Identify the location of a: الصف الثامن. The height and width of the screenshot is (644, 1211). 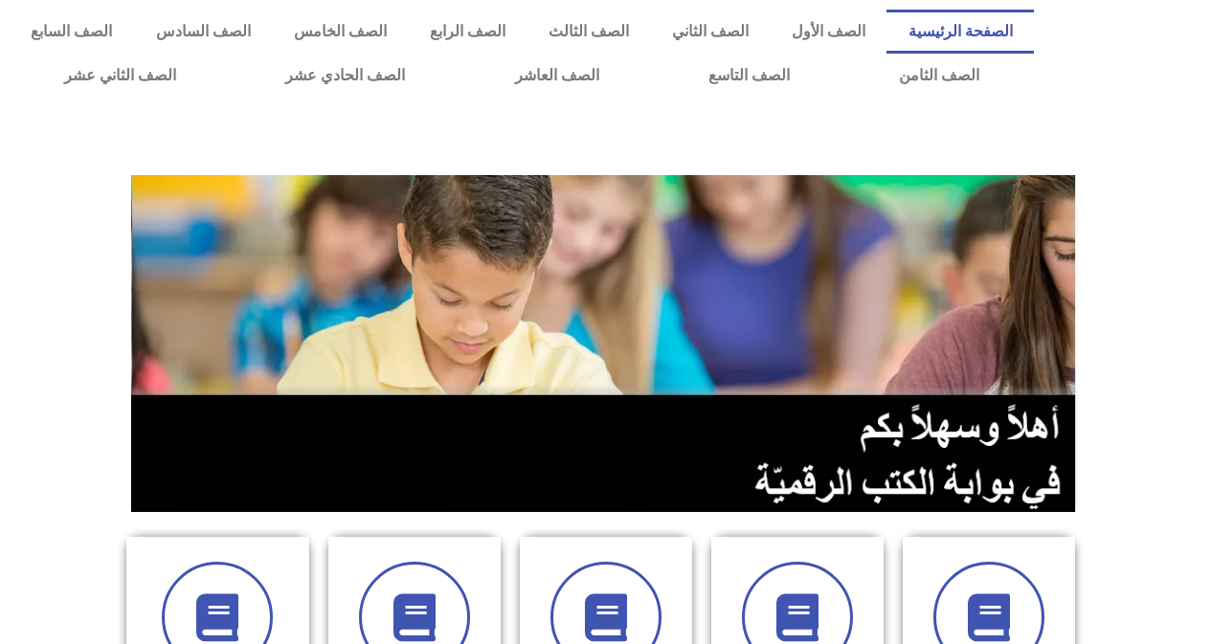
(939, 76).